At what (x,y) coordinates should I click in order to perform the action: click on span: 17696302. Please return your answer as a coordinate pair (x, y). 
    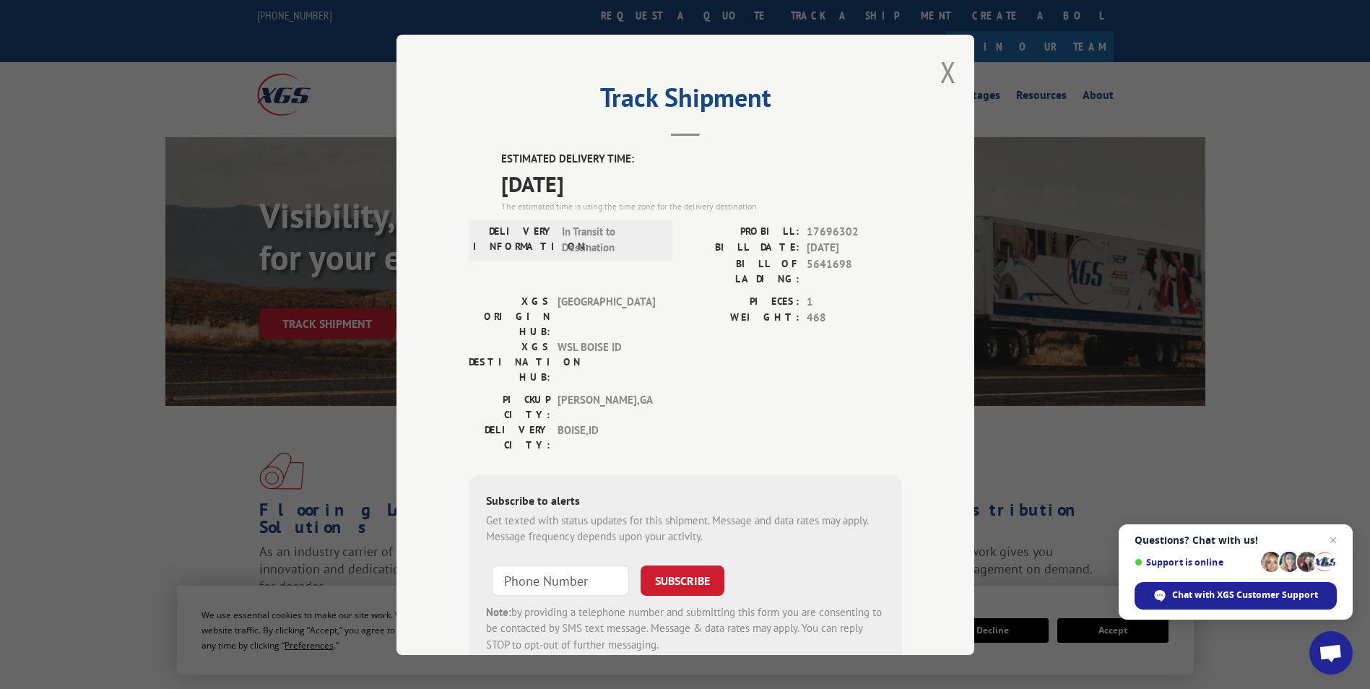
    Looking at the image, I should click on (854, 231).